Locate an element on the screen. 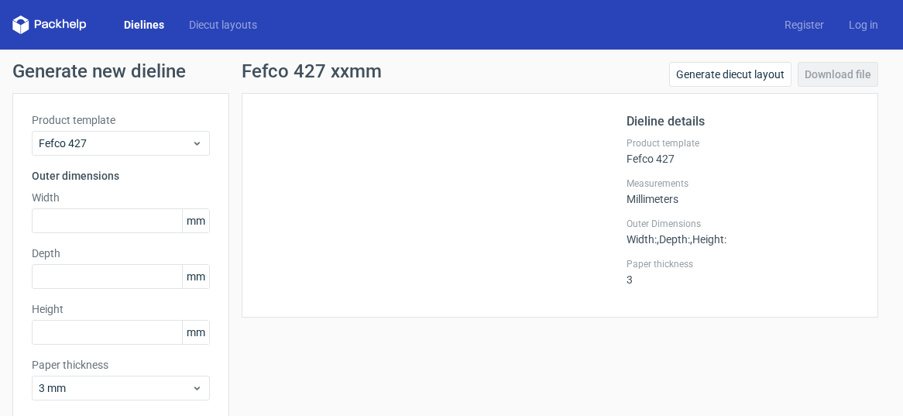  a: Dielines is located at coordinates (144, 25).